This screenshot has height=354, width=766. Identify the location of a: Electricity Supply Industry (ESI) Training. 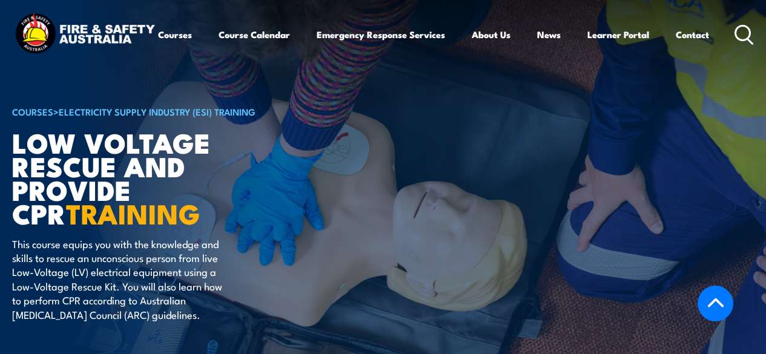
(157, 111).